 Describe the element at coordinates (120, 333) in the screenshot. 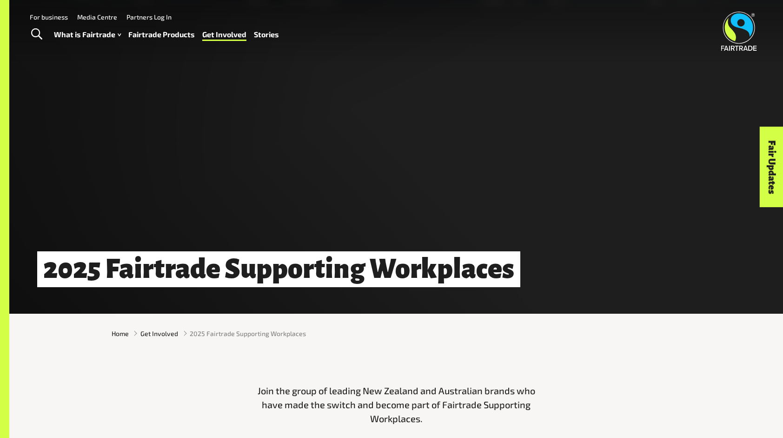

I see `span: Home` at that location.